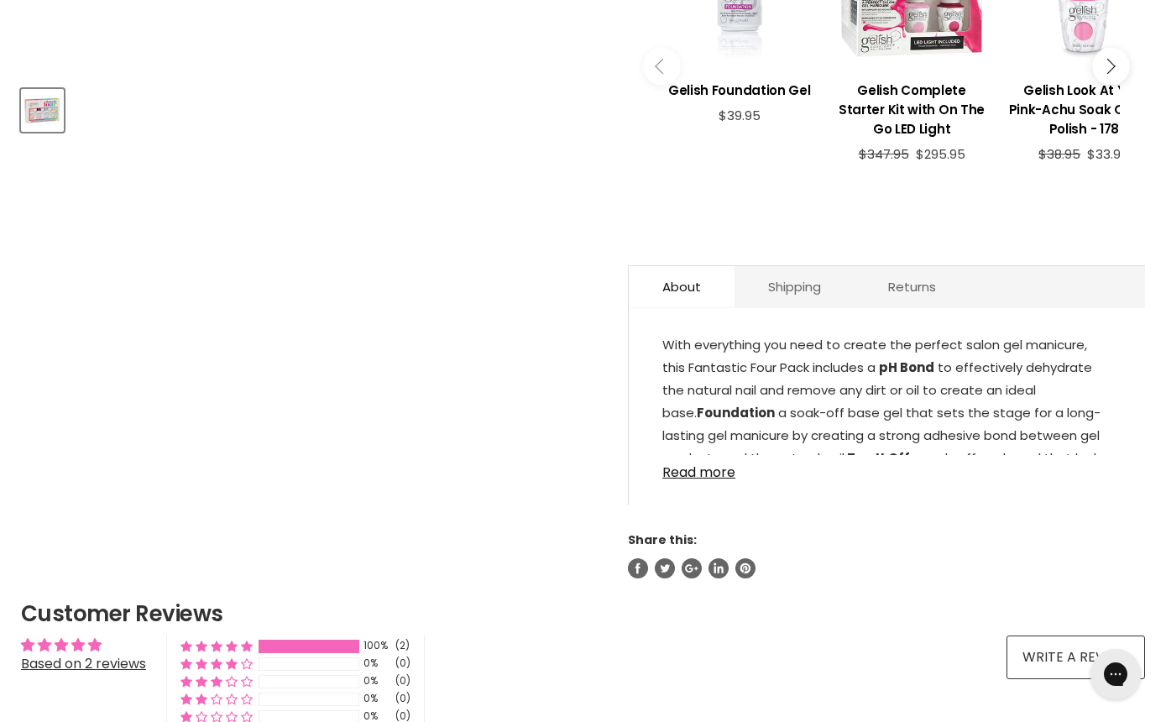  I want to click on a: Based on 2 reviews, so click(83, 663).